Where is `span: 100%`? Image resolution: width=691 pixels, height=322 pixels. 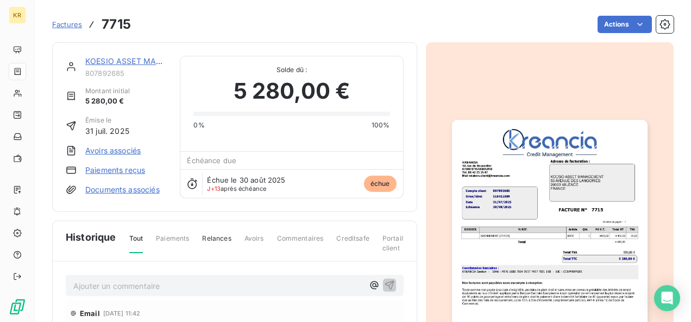 span: 100% is located at coordinates (381, 125).